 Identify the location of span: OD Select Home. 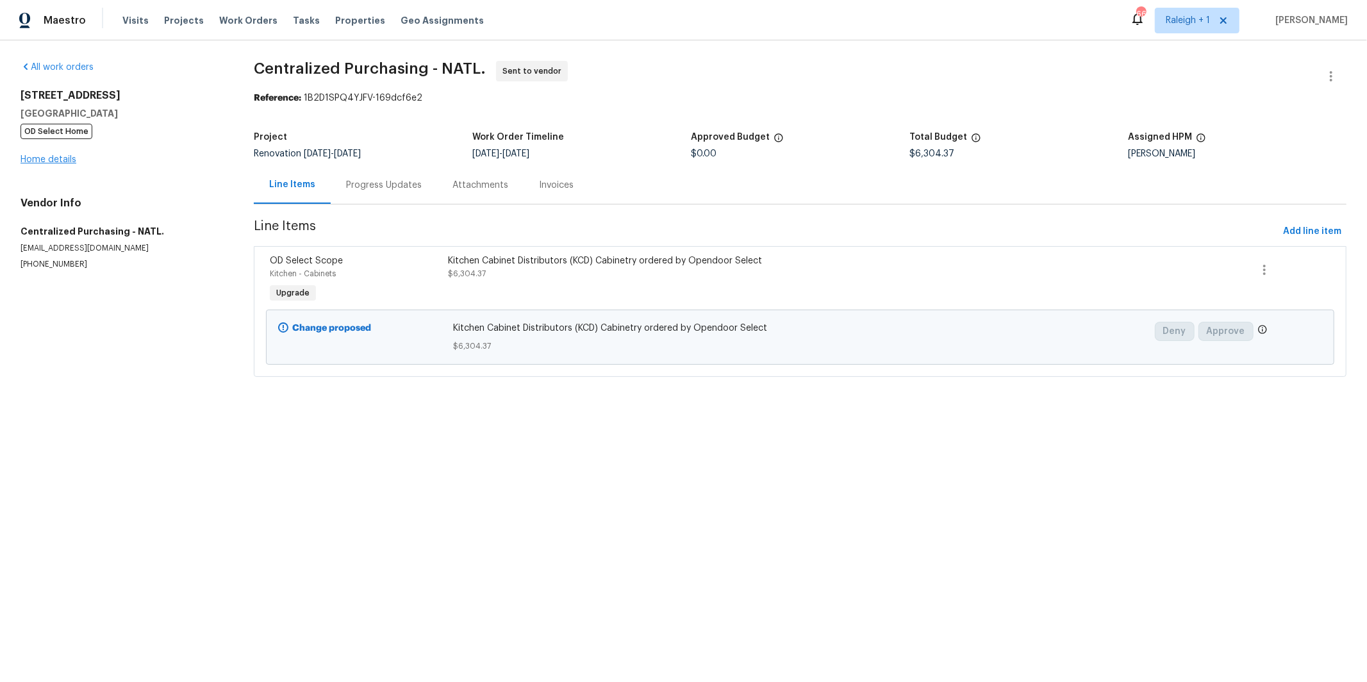
(56, 131).